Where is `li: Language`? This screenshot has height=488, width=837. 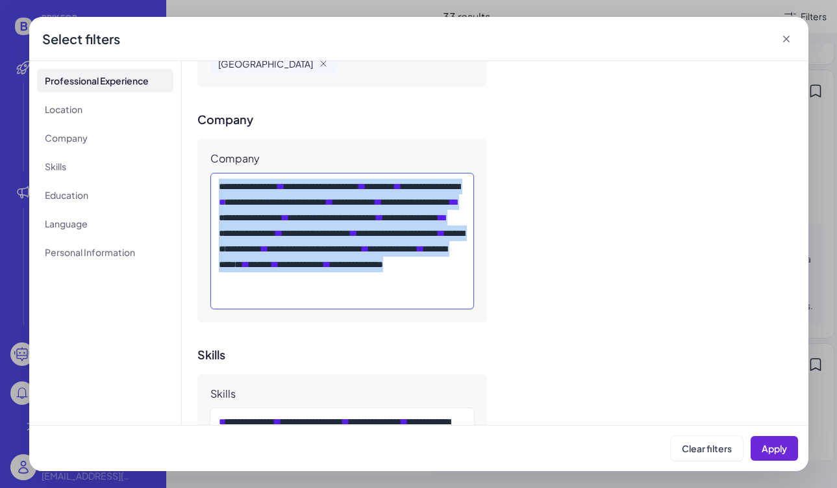
li: Language is located at coordinates (105, 223).